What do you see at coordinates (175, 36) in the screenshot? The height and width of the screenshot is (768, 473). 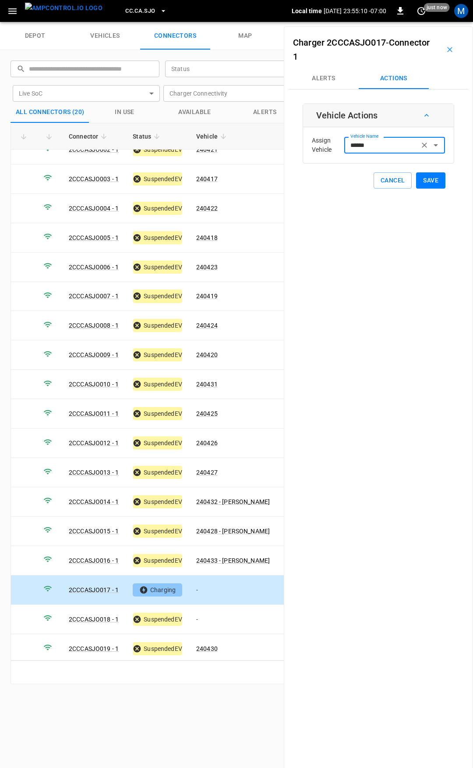 I see `a: connectors` at bounding box center [175, 36].